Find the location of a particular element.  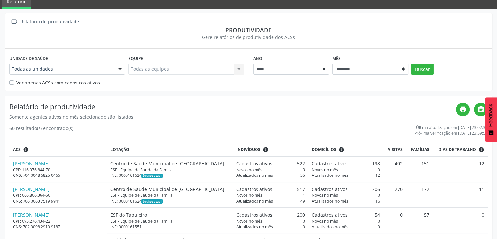

button: Buscar is located at coordinates (423, 69).